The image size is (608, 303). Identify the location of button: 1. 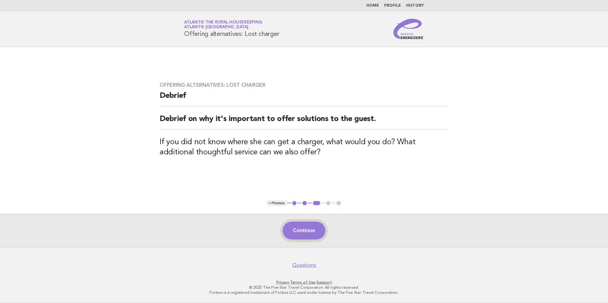
(294, 204).